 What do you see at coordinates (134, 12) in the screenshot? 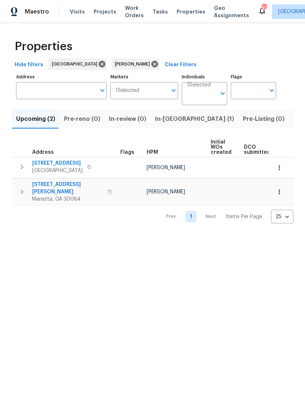
I see `span: Work Orders` at bounding box center [134, 12].